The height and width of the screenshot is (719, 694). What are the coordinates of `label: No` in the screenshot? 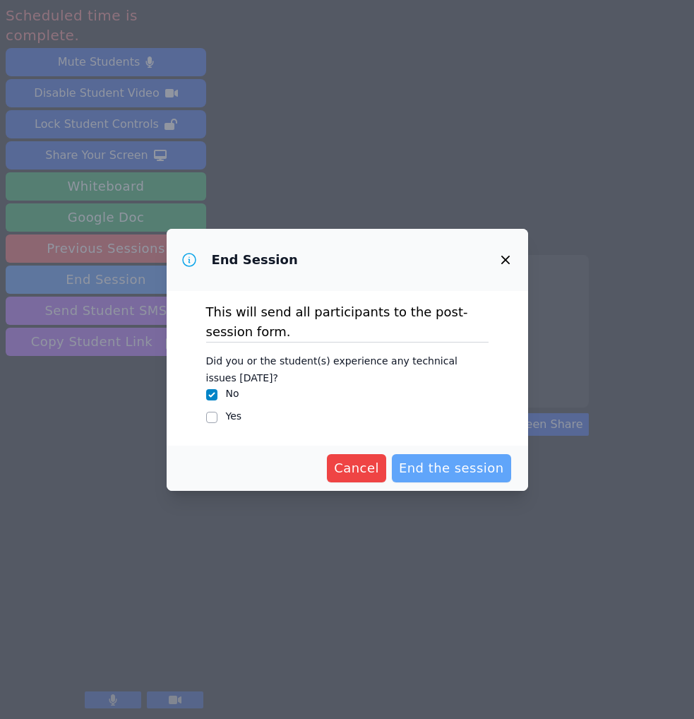 It's located at (232, 393).